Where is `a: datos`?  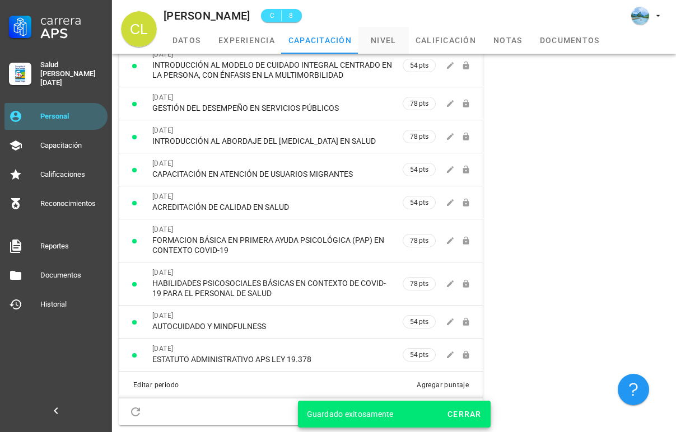 a: datos is located at coordinates (186, 40).